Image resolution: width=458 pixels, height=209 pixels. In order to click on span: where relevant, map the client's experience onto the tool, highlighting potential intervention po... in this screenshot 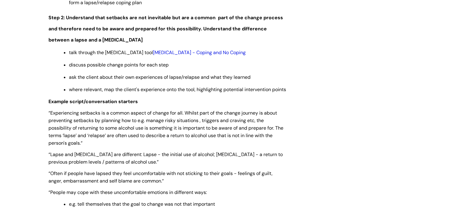, I will do `click(178, 90)`.